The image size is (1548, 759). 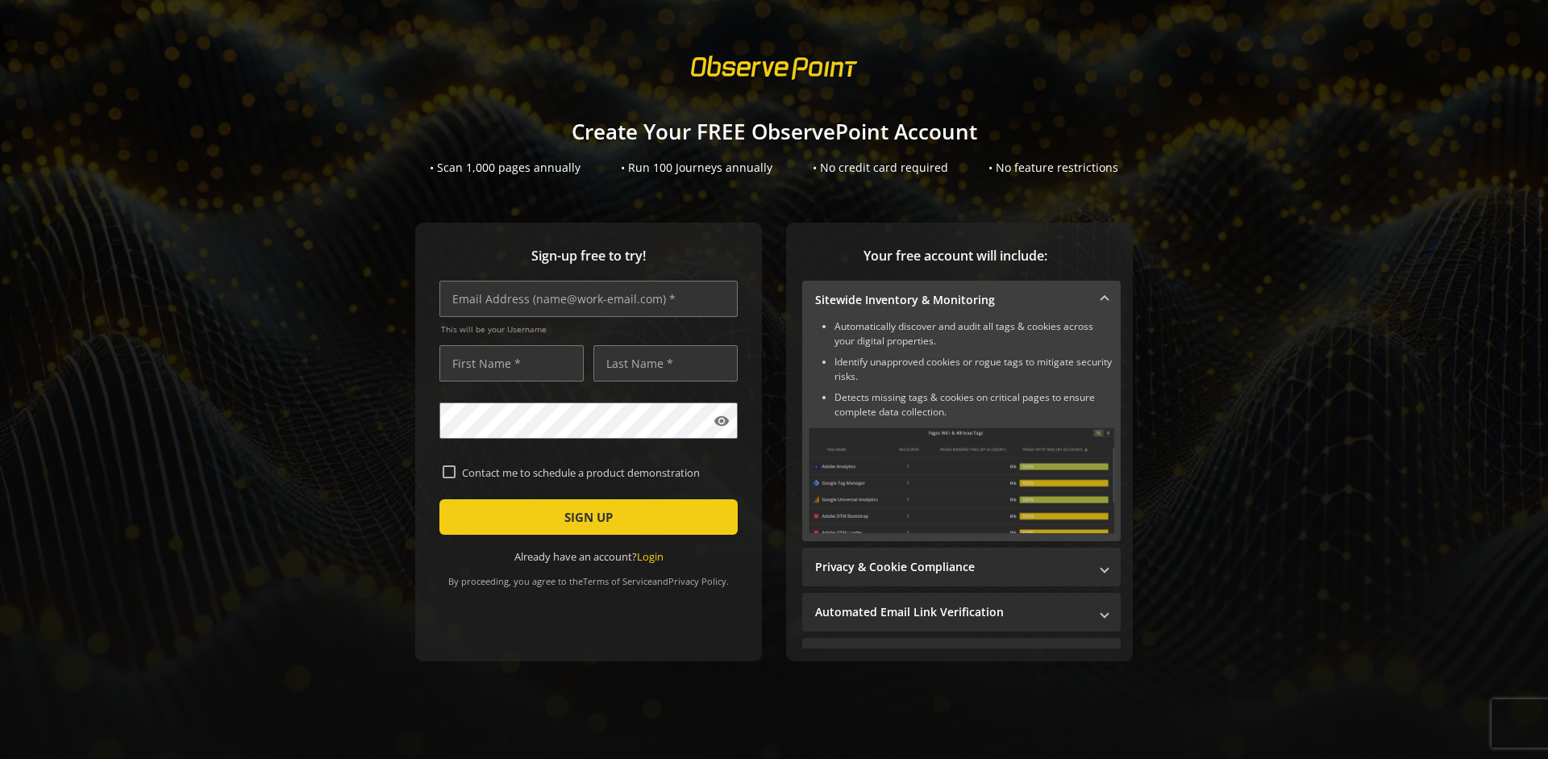 I want to click on div: Already have an account?, so click(x=588, y=556).